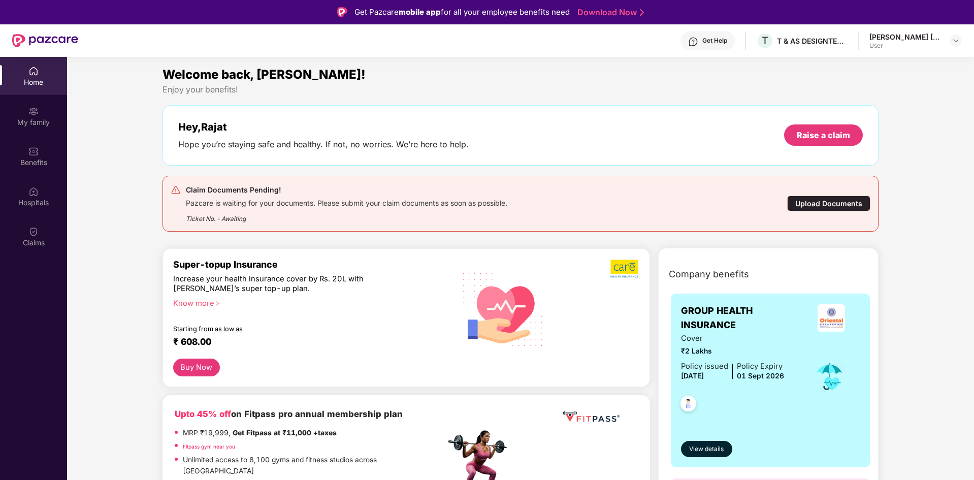 This screenshot has width=974, height=480. I want to click on span: ₹2 Lakhs, so click(732, 351).